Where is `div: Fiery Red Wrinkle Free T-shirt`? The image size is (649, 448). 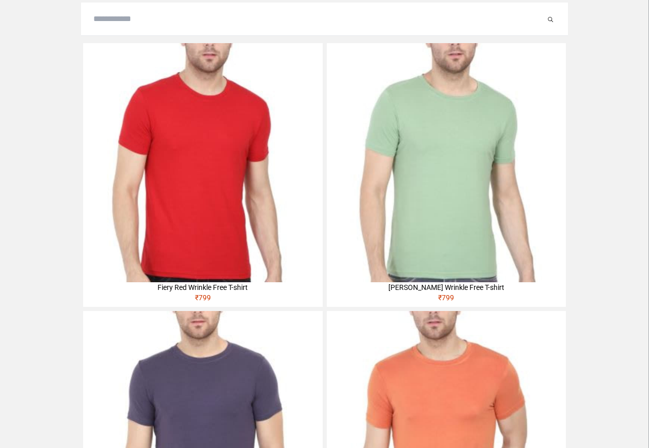
div: Fiery Red Wrinkle Free T-shirt is located at coordinates (203, 287).